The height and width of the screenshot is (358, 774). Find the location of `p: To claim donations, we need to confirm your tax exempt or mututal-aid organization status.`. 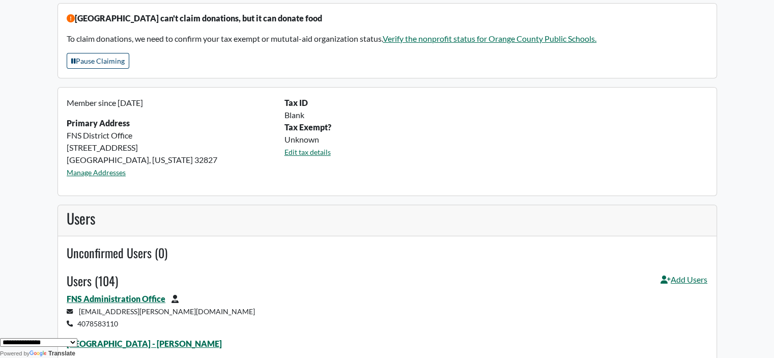

p: To claim donations, we need to confirm your tax exempt or mututal-aid organization status. is located at coordinates (387, 39).